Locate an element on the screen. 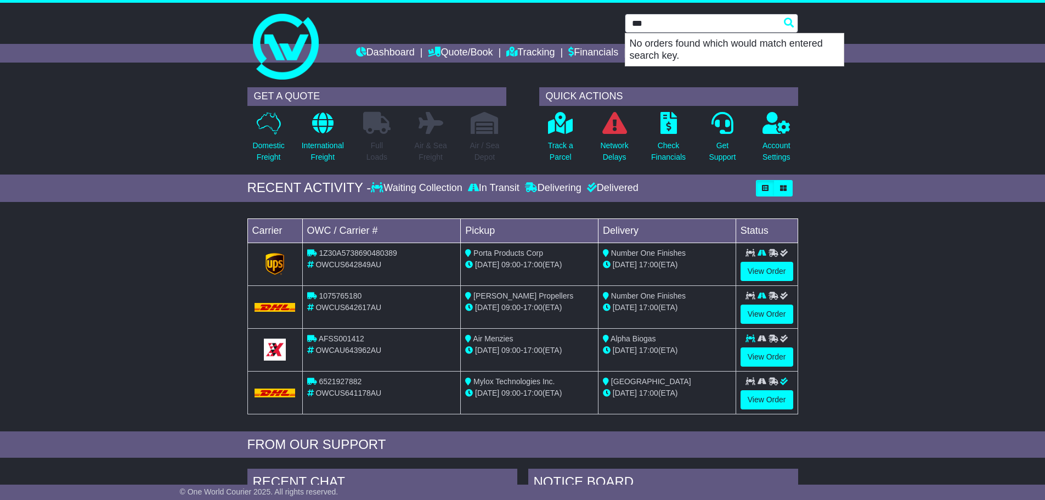 The width and height of the screenshot is (1045, 500). td: Delivery is located at coordinates (667, 231).